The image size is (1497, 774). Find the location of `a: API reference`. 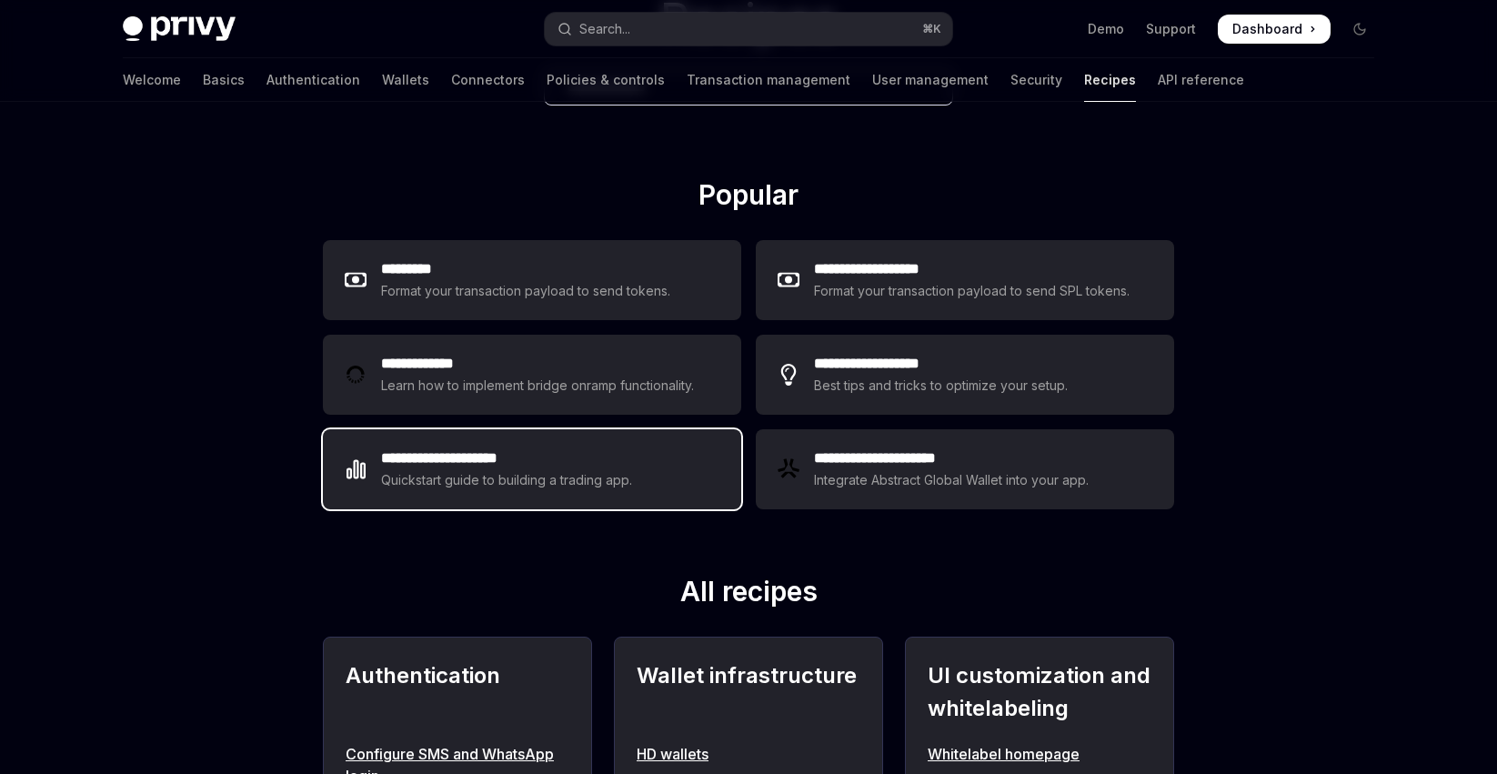

a: API reference is located at coordinates (1201, 80).